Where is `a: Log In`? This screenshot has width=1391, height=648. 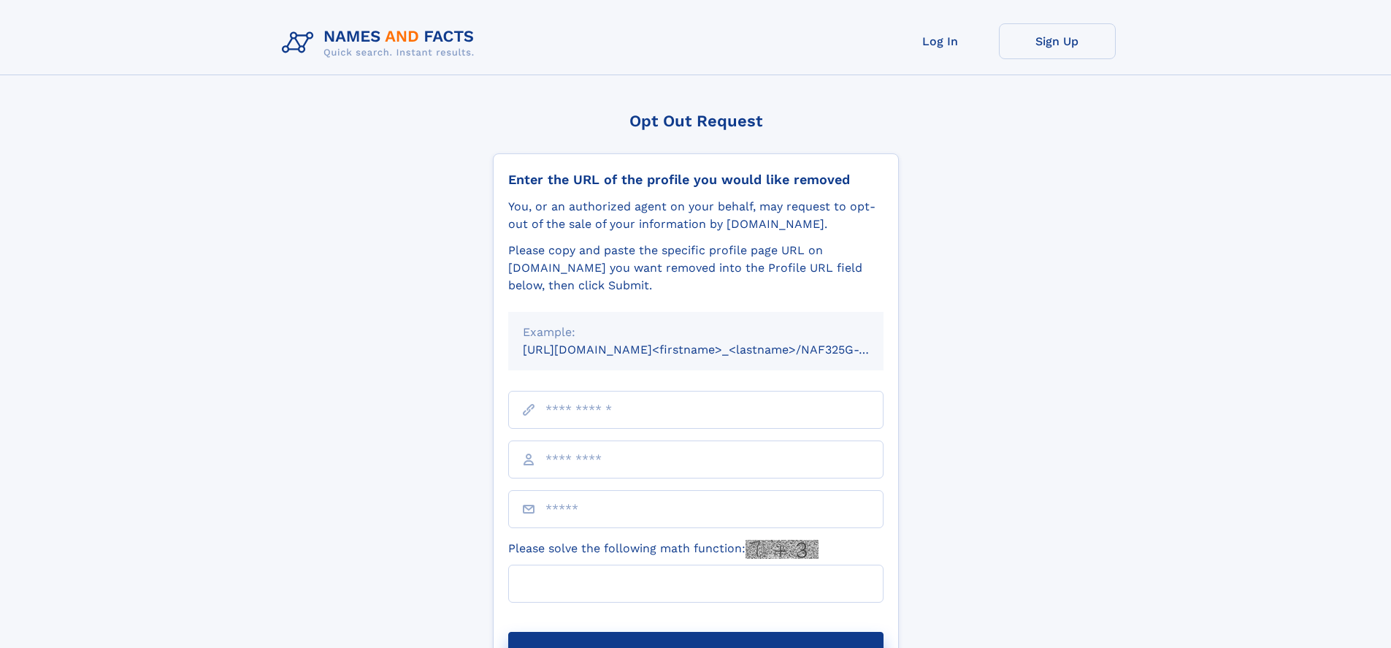 a: Log In is located at coordinates (940, 41).